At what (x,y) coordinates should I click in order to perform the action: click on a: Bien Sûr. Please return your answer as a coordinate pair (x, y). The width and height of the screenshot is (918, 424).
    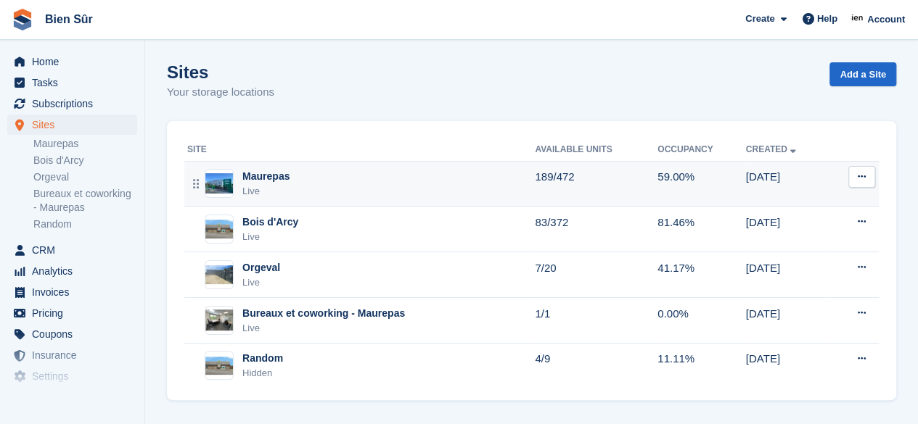
    Looking at the image, I should click on (69, 19).